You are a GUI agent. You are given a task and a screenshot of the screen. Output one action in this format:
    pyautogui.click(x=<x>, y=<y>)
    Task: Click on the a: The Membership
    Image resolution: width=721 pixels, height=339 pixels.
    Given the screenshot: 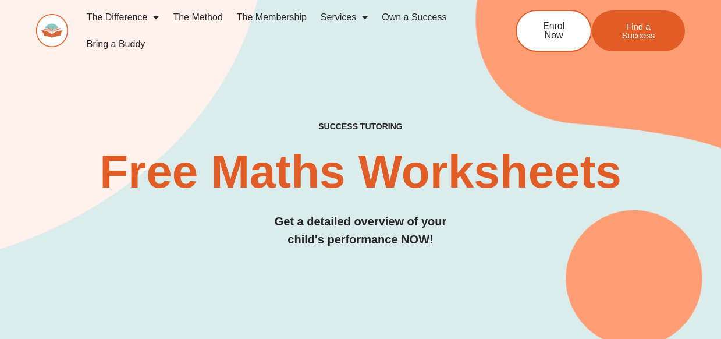 What is the action you would take?
    pyautogui.click(x=272, y=17)
    